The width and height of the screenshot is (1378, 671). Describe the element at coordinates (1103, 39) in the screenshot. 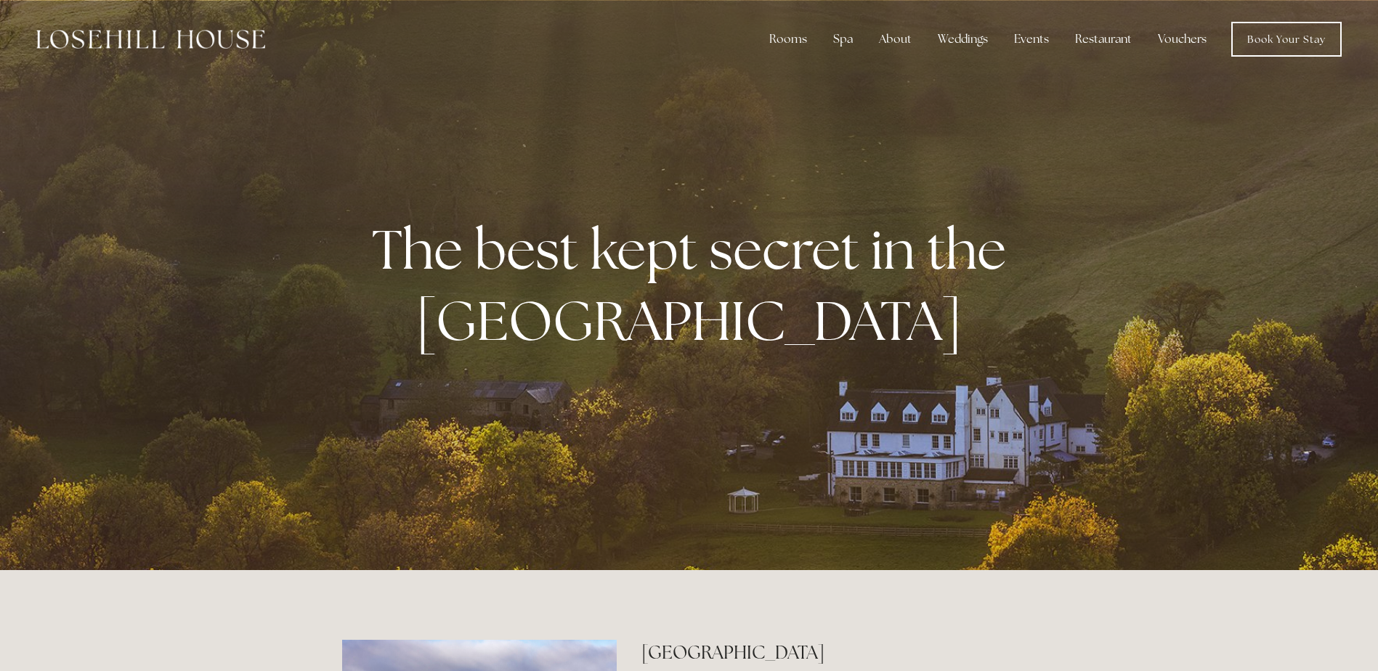

I see `div: Restaurant` at that location.